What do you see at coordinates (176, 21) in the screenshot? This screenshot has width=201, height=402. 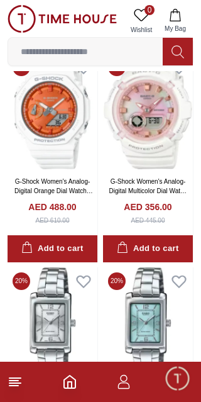 I see `button: My Bag` at bounding box center [176, 21].